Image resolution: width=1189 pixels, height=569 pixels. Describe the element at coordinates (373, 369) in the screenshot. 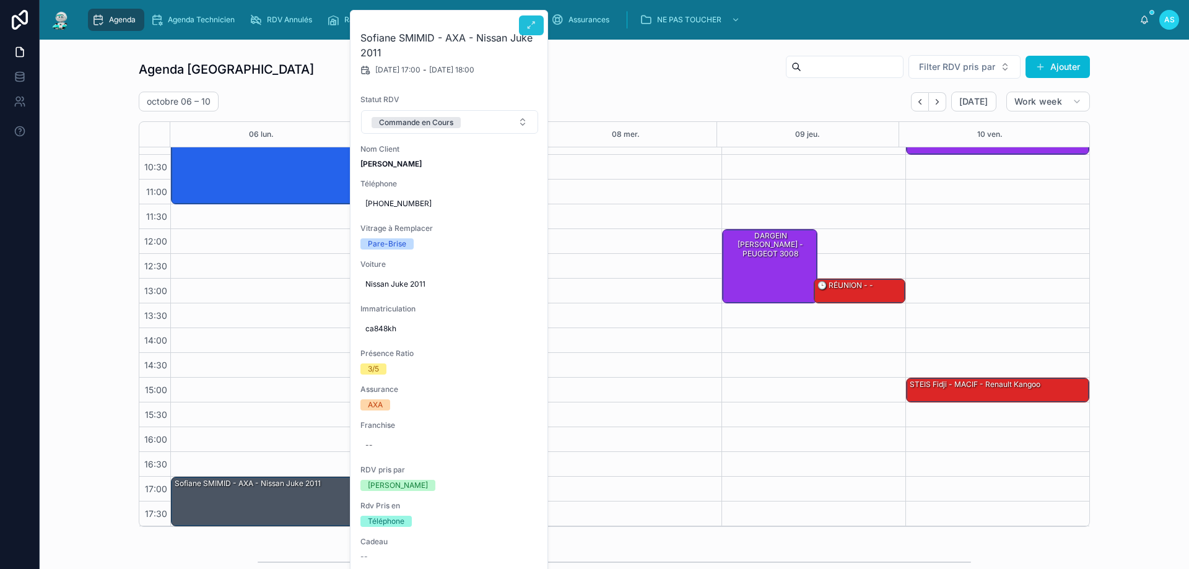

I see `div: 3/5` at that location.